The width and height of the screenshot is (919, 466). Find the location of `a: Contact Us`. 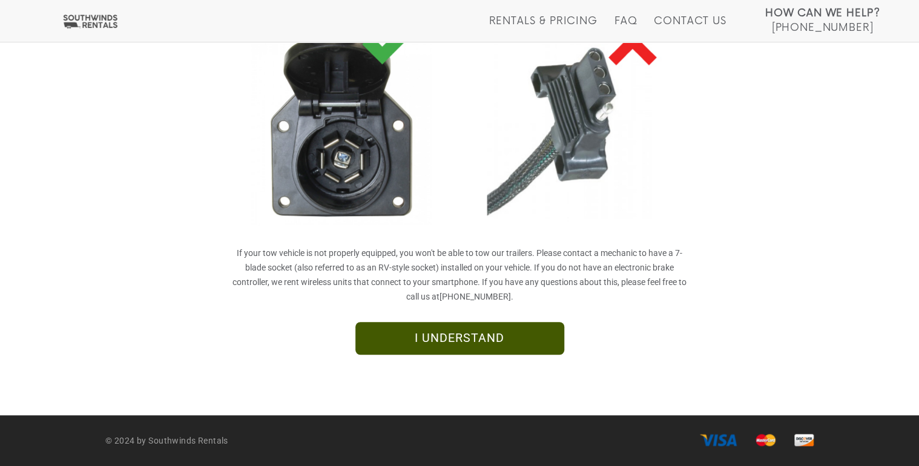

a: Contact Us is located at coordinates (689, 28).